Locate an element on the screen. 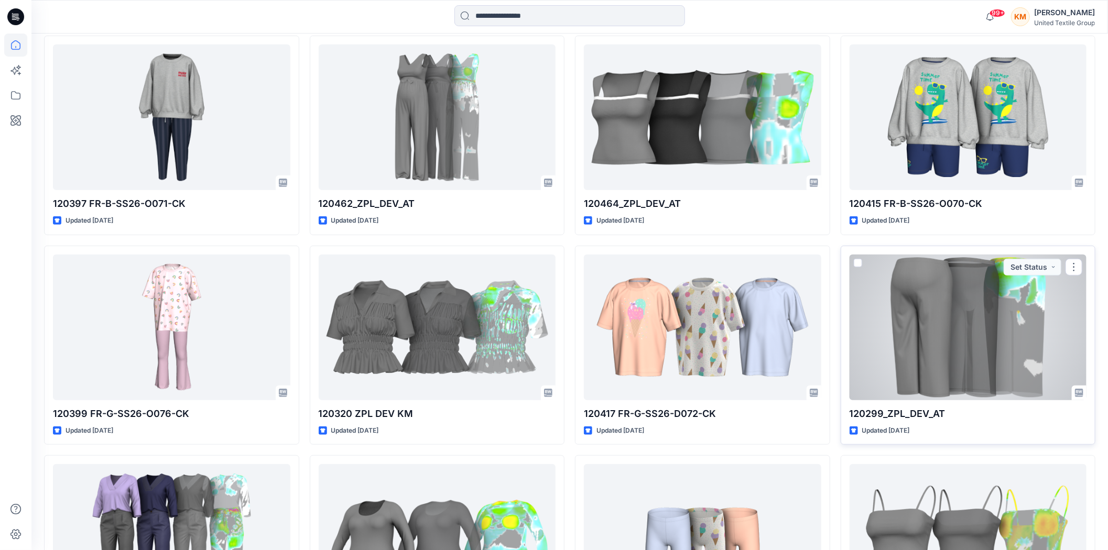 The image size is (1108, 550). p: 120415 FR-B-SS26-O070-CK is located at coordinates (968, 204).